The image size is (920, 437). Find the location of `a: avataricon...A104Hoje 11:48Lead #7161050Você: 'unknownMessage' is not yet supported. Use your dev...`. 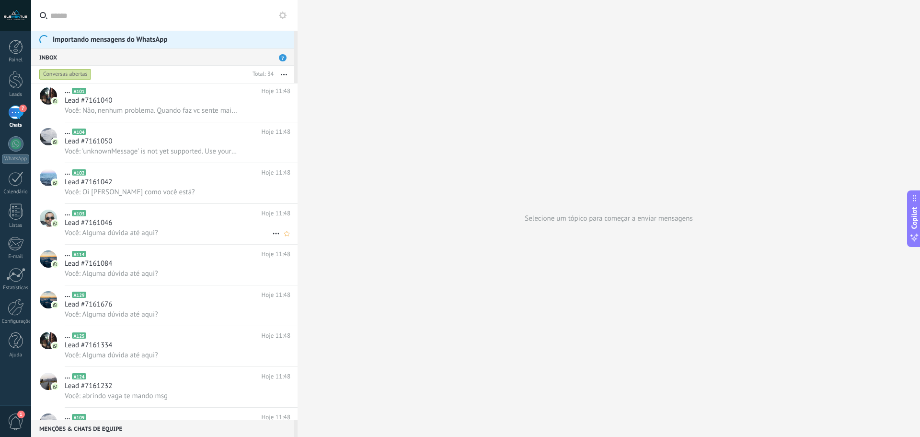

a: avataricon...A104Hoje 11:48Lead #7161050Você: 'unknownMessage' is not yet supported. Use your dev... is located at coordinates (164, 142).